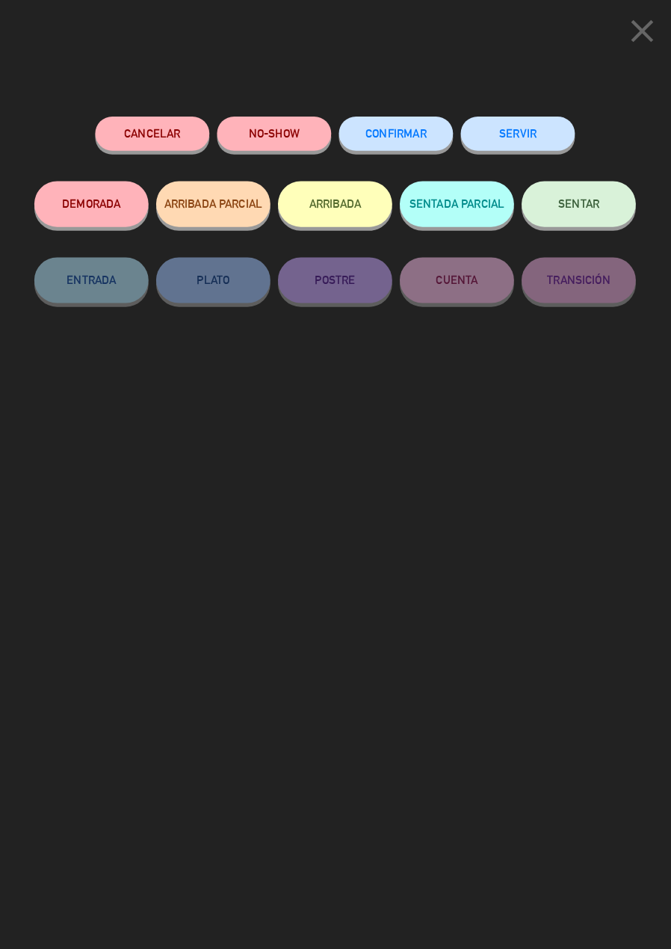 This screenshot has width=671, height=949. What do you see at coordinates (455, 275) in the screenshot?
I see `button: CUENTA` at bounding box center [455, 275].